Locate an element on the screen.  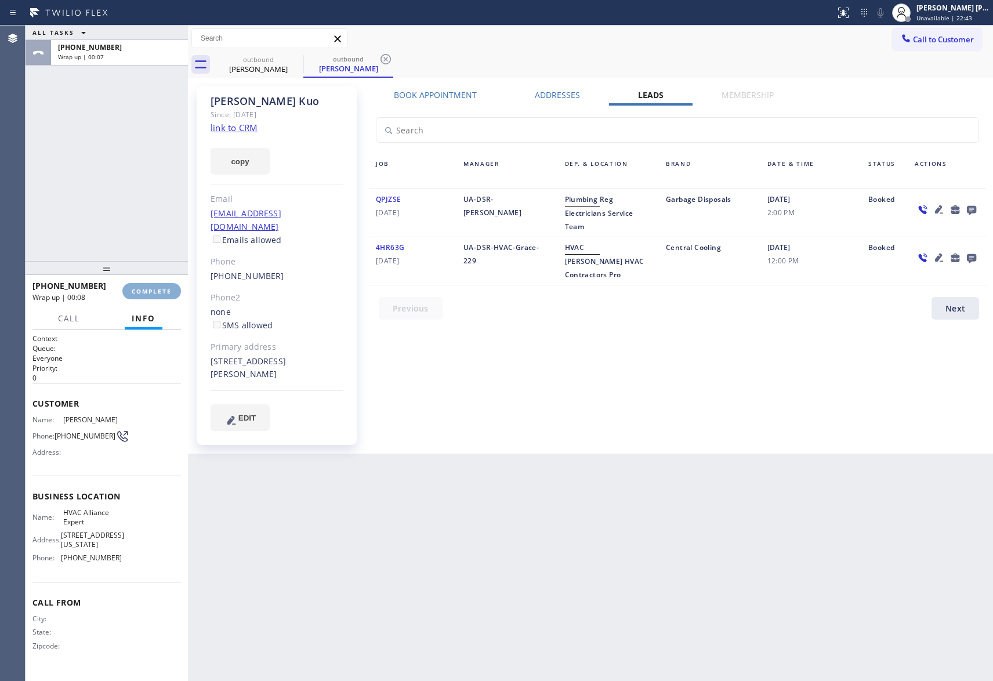
span: EDIT is located at coordinates (247, 418).